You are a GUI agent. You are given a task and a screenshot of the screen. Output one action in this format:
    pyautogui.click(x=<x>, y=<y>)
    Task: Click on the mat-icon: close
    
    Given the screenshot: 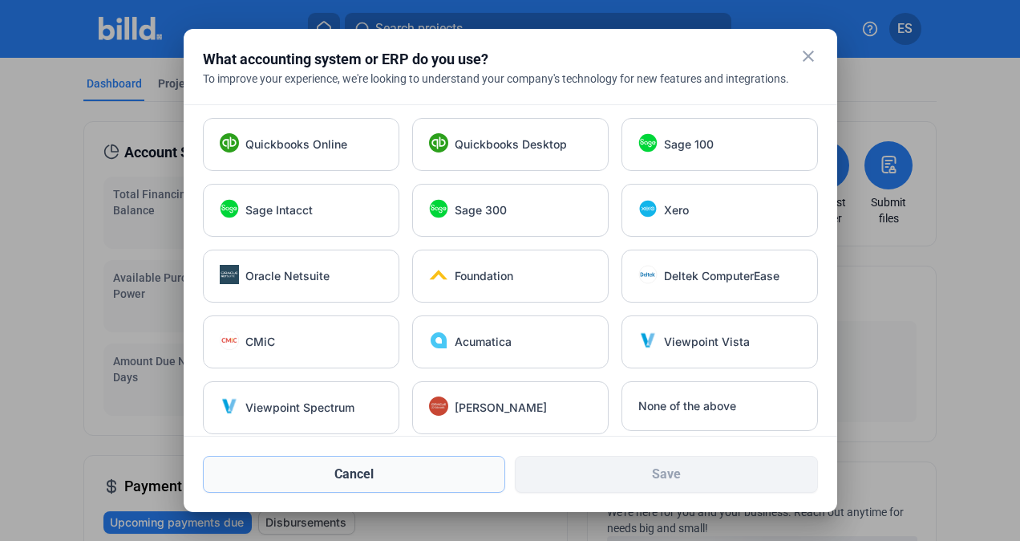 What is the action you would take?
    pyautogui.click(x=808, y=56)
    